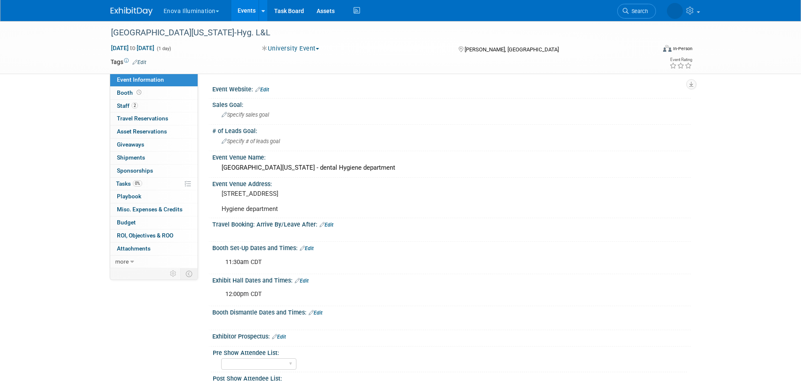 The height and width of the screenshot is (384, 801). I want to click on span: Staff, so click(127, 106).